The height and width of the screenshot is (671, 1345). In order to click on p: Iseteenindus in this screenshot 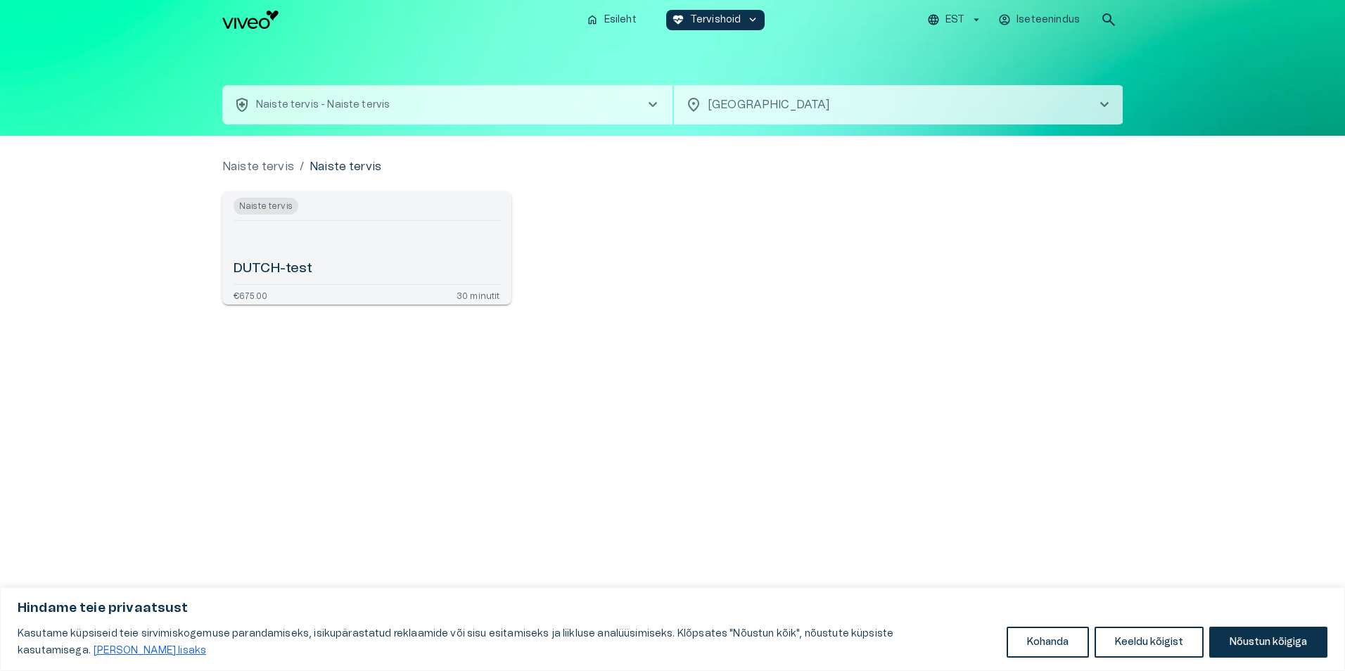, I will do `click(1048, 20)`.